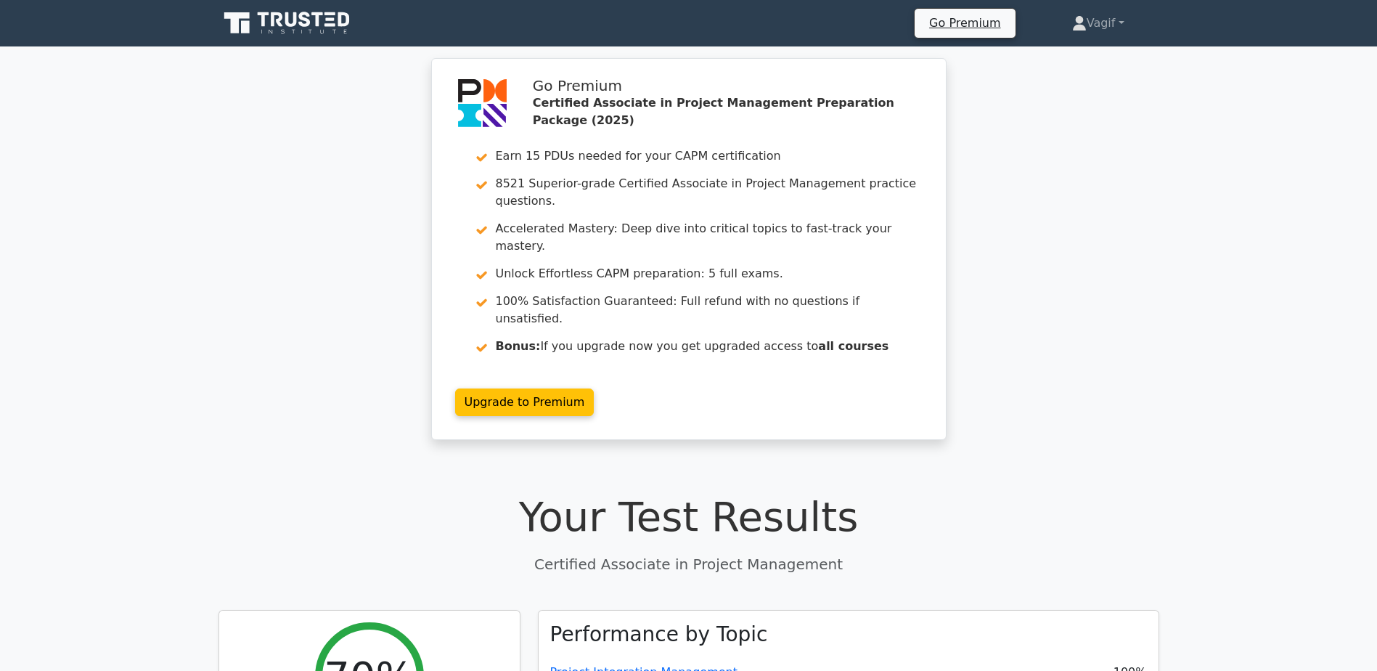 Image resolution: width=1377 pixels, height=671 pixels. What do you see at coordinates (525, 402) in the screenshot?
I see `a: Upgrade to Premium` at bounding box center [525, 402].